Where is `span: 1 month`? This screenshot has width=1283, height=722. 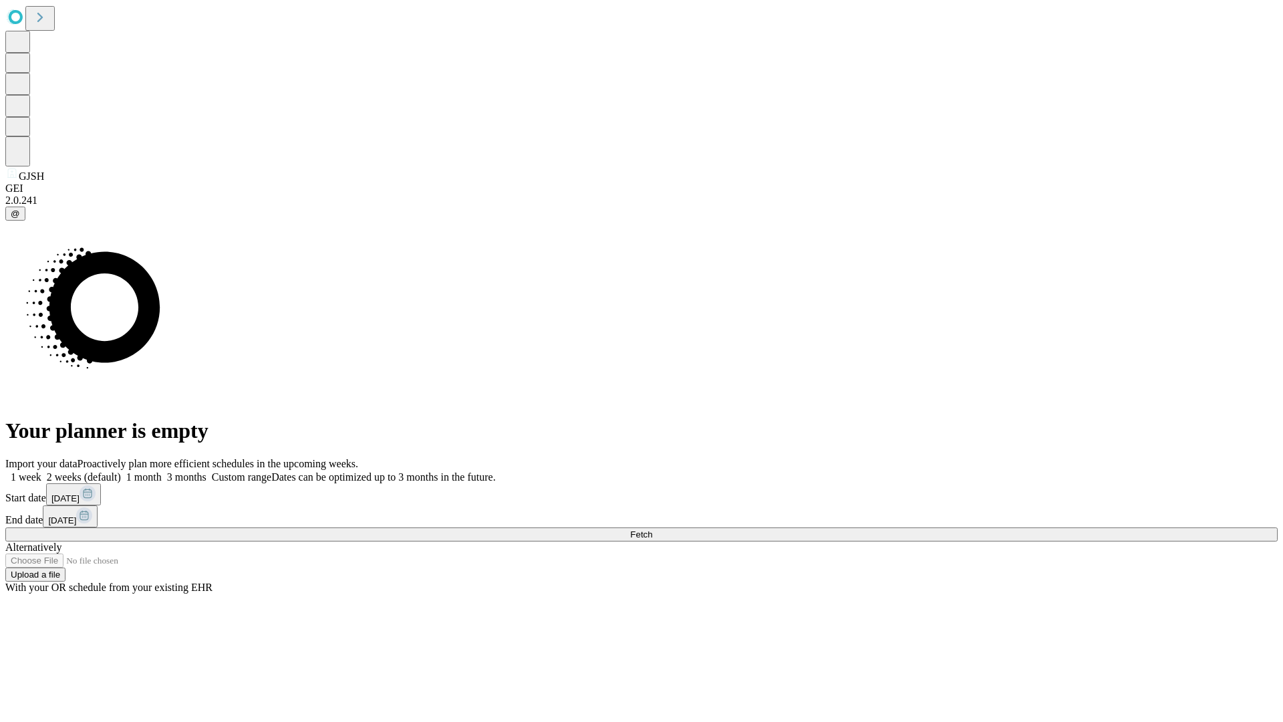
span: 1 month is located at coordinates (144, 477).